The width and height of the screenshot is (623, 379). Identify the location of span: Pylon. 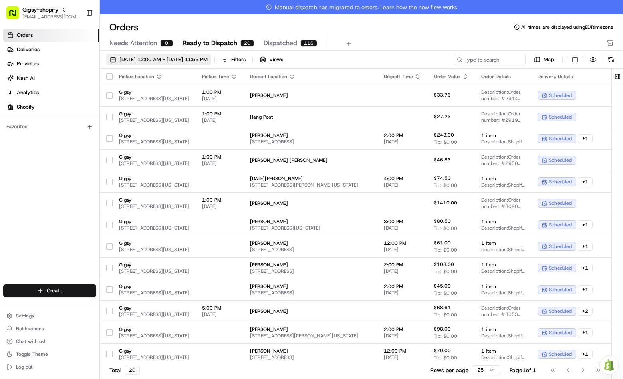
(88, 179).